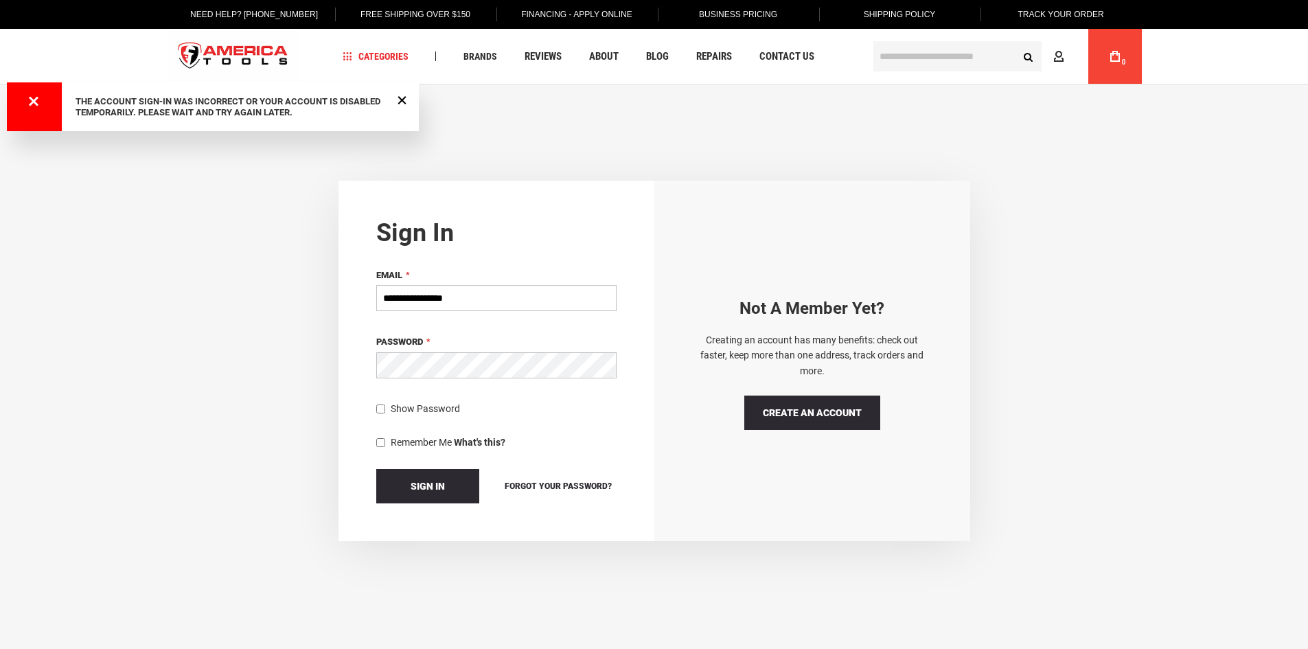  What do you see at coordinates (787, 56) in the screenshot?
I see `span: Contact Us` at bounding box center [787, 56].